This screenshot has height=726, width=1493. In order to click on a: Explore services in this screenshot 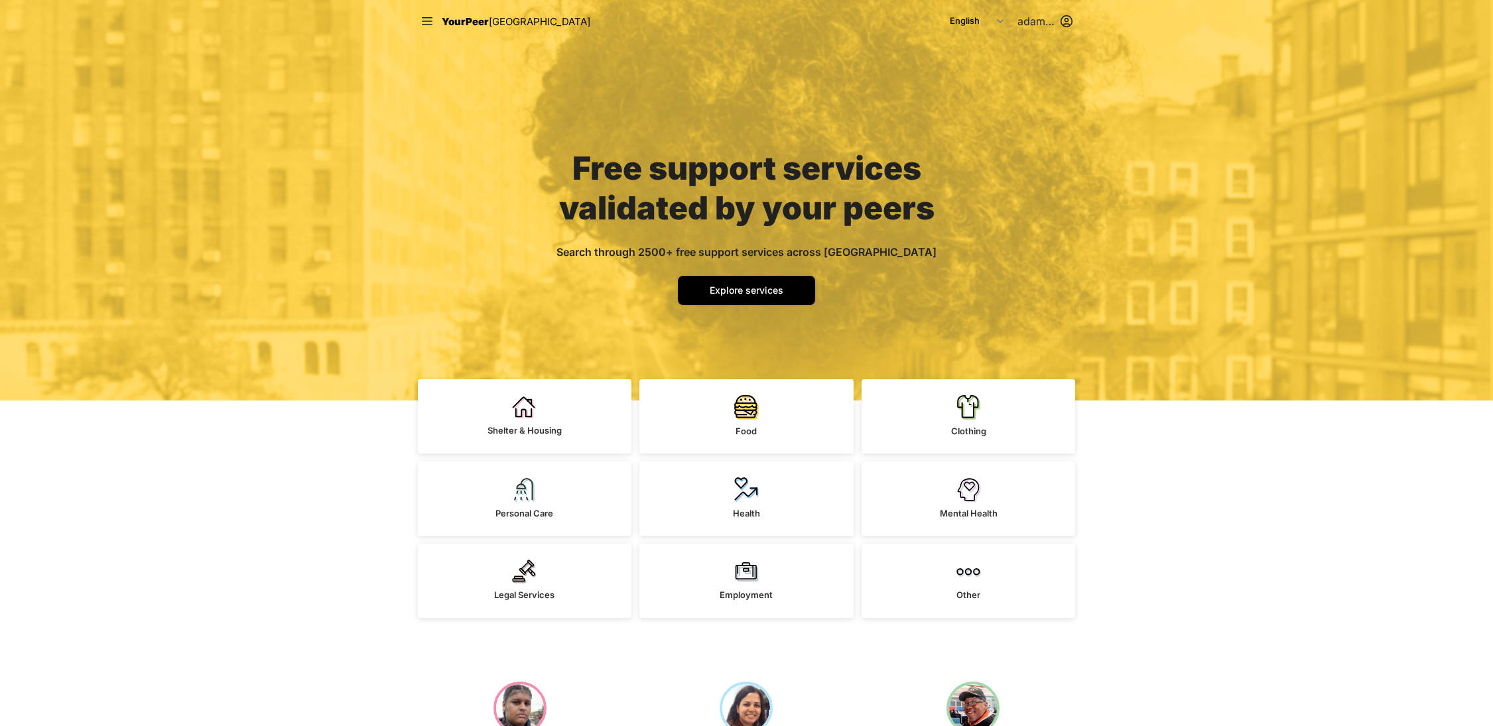, I will do `click(746, 290)`.